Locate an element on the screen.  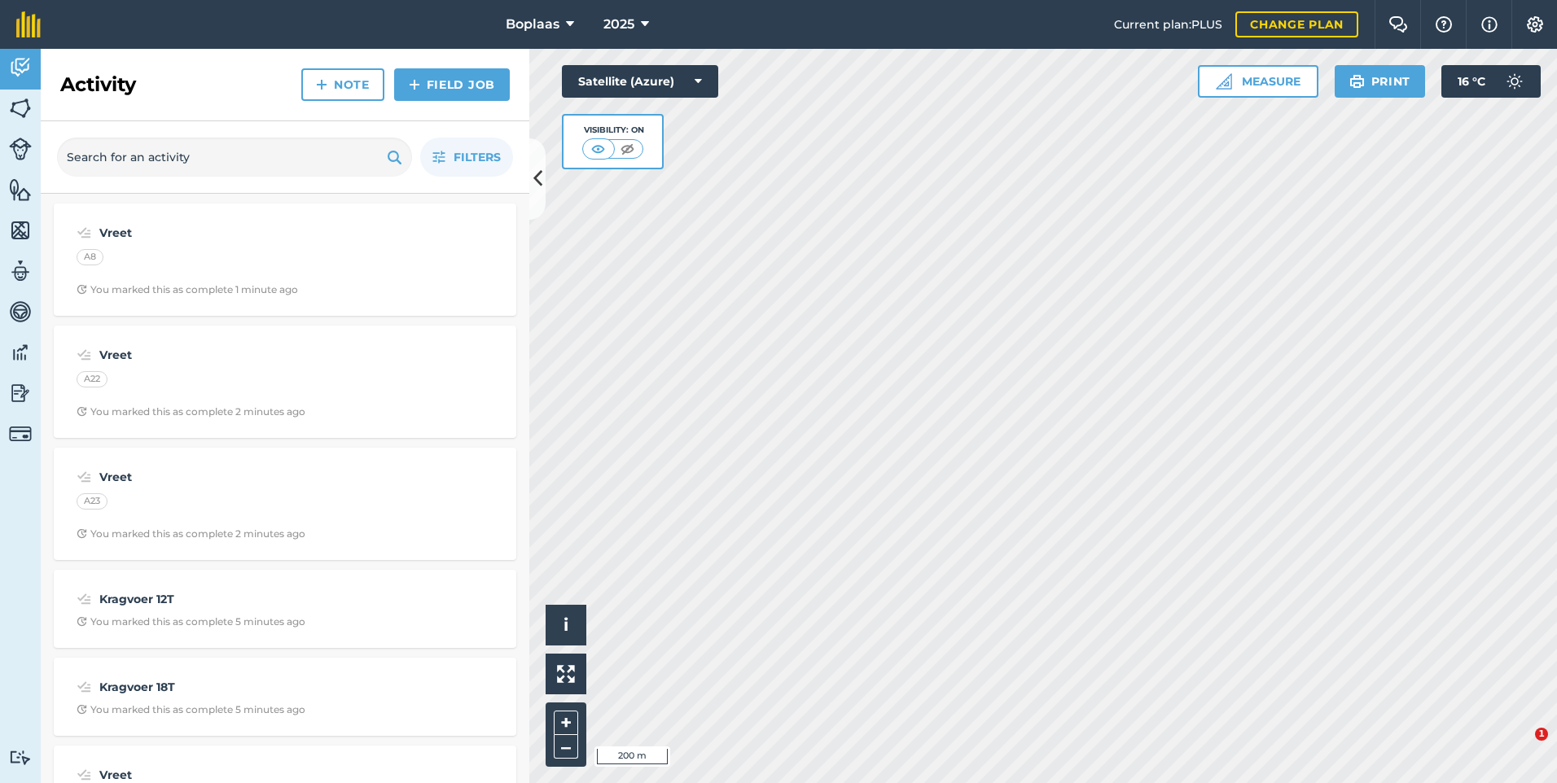
a: VreetA22Clock with arrow pointing clockwiseYou marked this as complete 2 minutes ago is located at coordinates (285, 382).